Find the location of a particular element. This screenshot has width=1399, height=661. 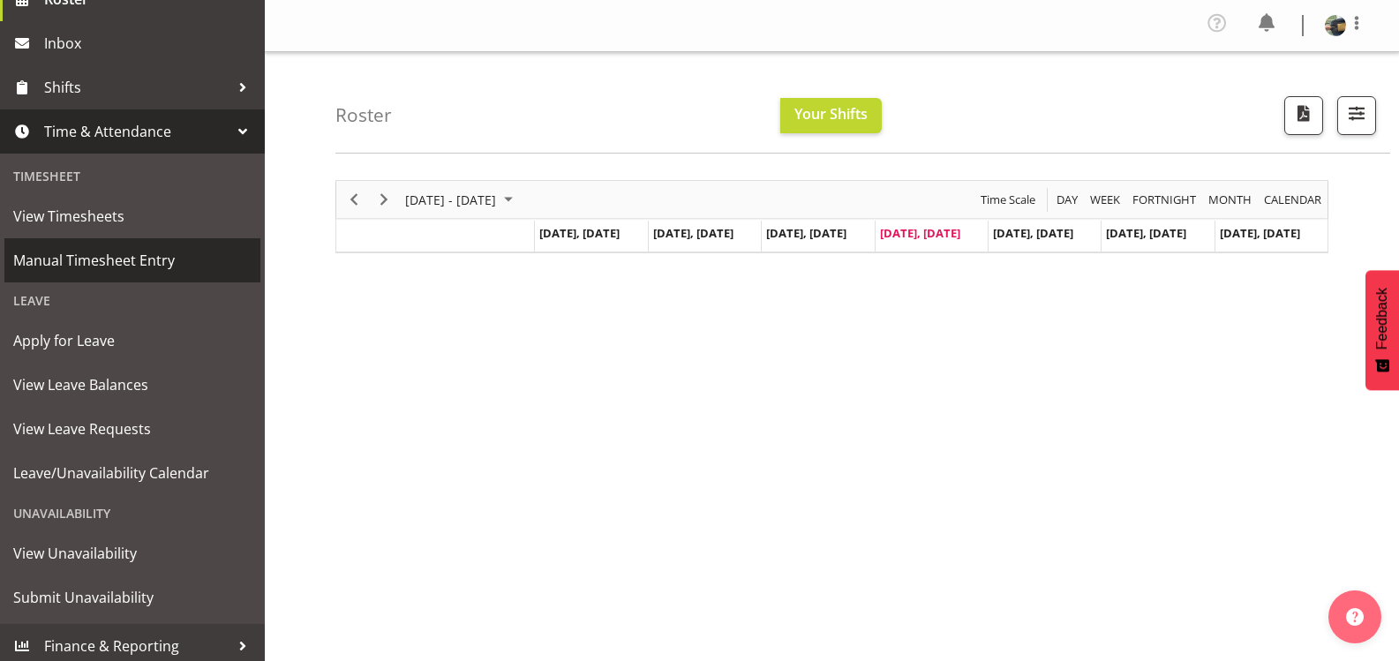

a: Manual Timesheet Entry is located at coordinates (132, 260).